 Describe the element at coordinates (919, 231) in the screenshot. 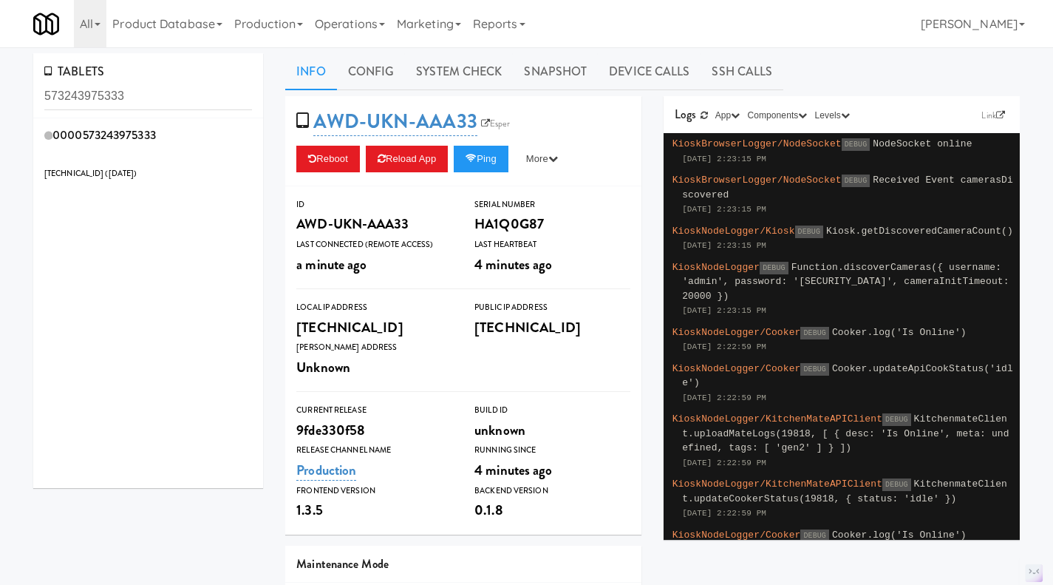

I see `span: Kiosk.getDiscoveredCameraCount()` at that location.